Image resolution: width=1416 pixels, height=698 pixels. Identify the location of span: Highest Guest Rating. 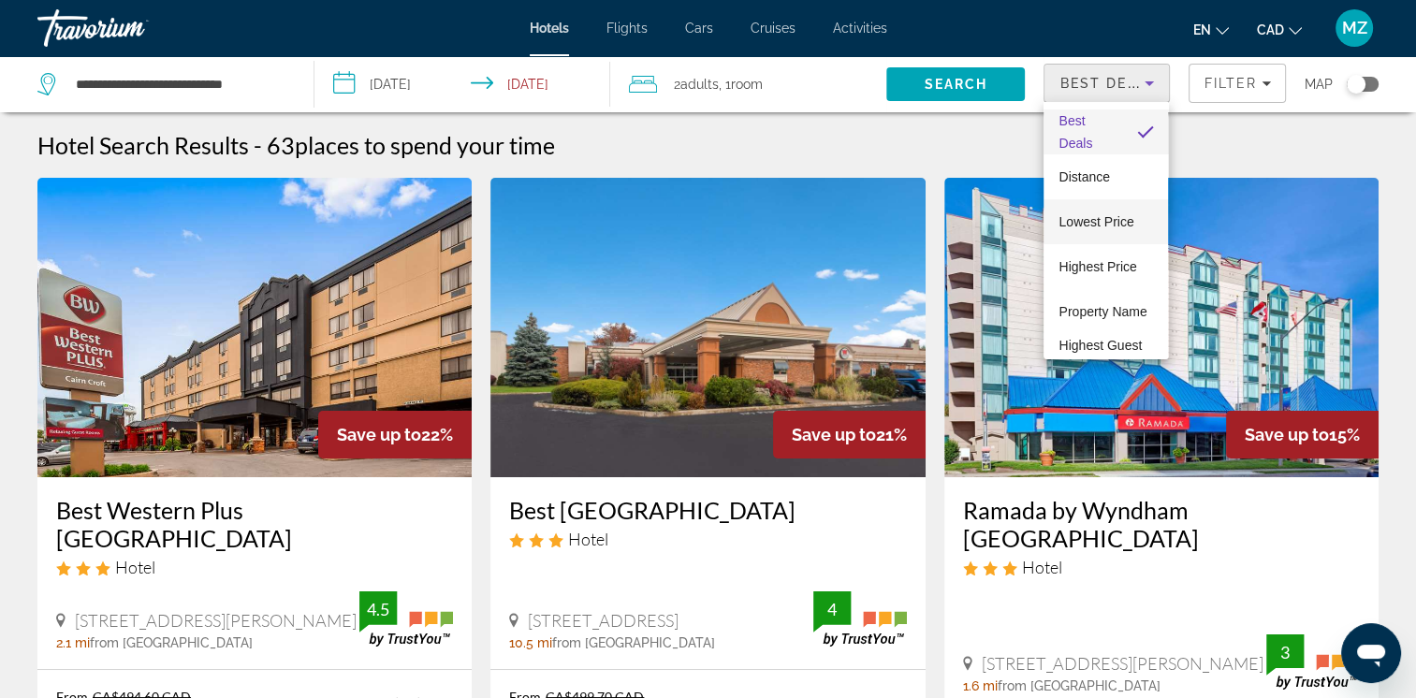
(1100, 357).